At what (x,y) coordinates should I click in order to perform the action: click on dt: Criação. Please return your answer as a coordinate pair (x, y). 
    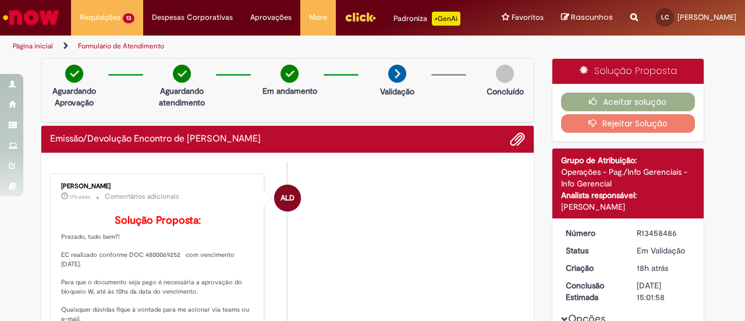
    Looking at the image, I should click on (593, 268).